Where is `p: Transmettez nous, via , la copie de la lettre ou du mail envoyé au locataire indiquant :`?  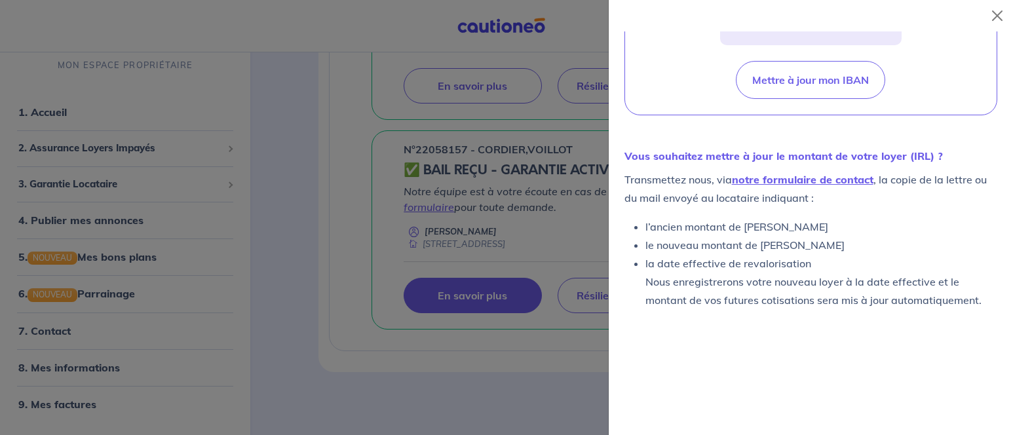 p: Transmettez nous, via , la copie de la lettre ou du mail envoyé au locataire indiquant : is located at coordinates (810, 189).